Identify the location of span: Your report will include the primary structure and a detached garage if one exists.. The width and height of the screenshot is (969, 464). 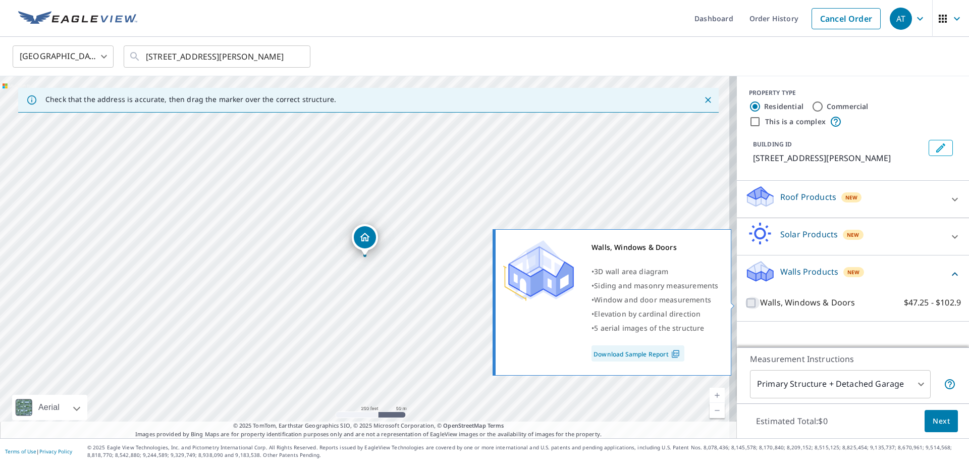
(950, 384).